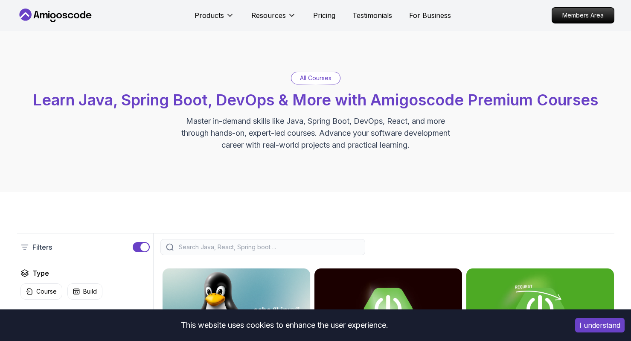 The height and width of the screenshot is (341, 631). I want to click on span: Learn Java, Spring Boot, DevOps & More with Amigoscode Premium Courses, so click(315, 100).